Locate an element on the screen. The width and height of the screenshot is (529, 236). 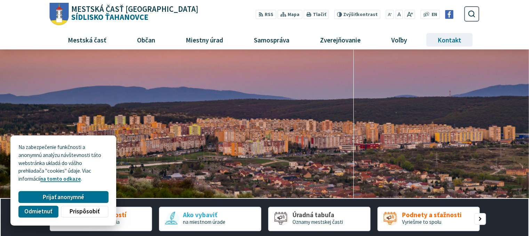
span: Mapa is located at coordinates (293, 15).